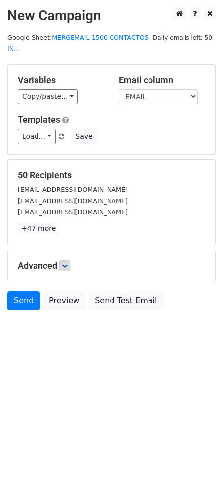 The width and height of the screenshot is (223, 496). What do you see at coordinates (24, 301) in the screenshot?
I see `a: Send` at bounding box center [24, 301].